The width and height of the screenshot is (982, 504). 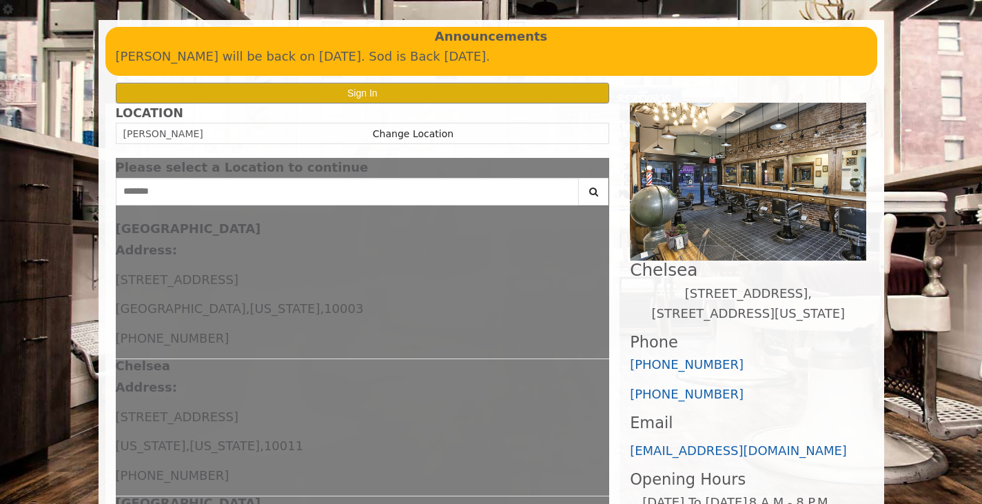 What do you see at coordinates (593, 191) in the screenshot?
I see `i: Search button` at bounding box center [593, 191].